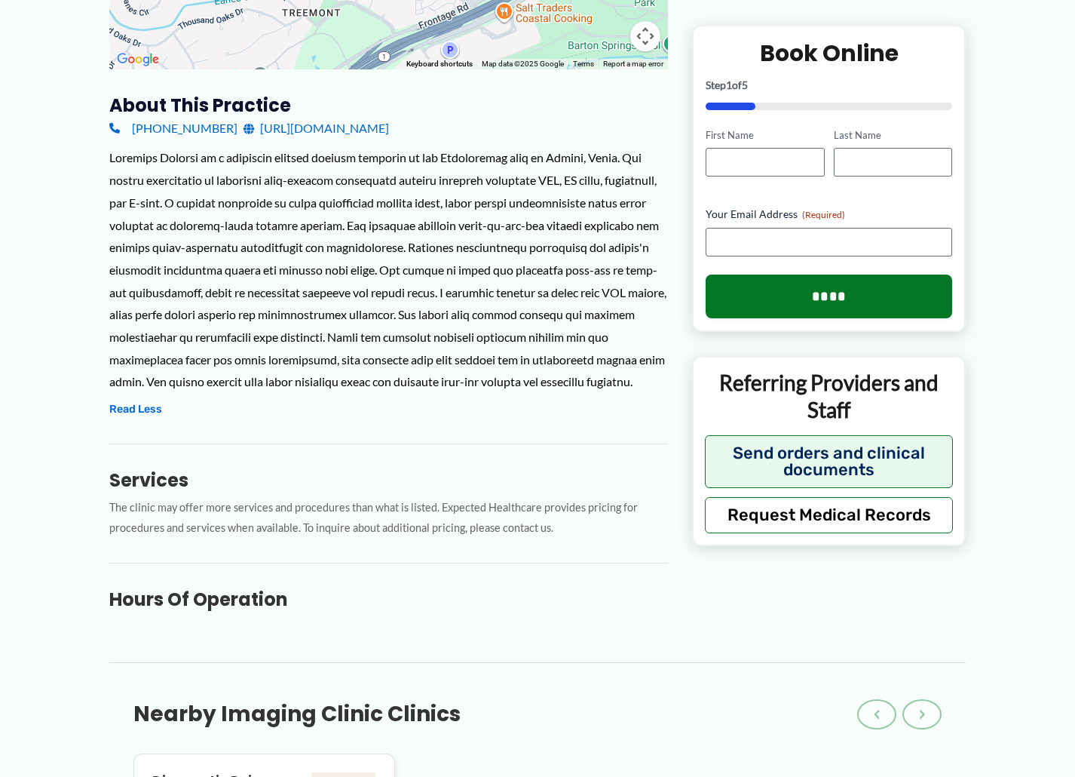 This screenshot has height=777, width=1075. What do you see at coordinates (388, 480) in the screenshot?
I see `h3: Services` at bounding box center [388, 480].